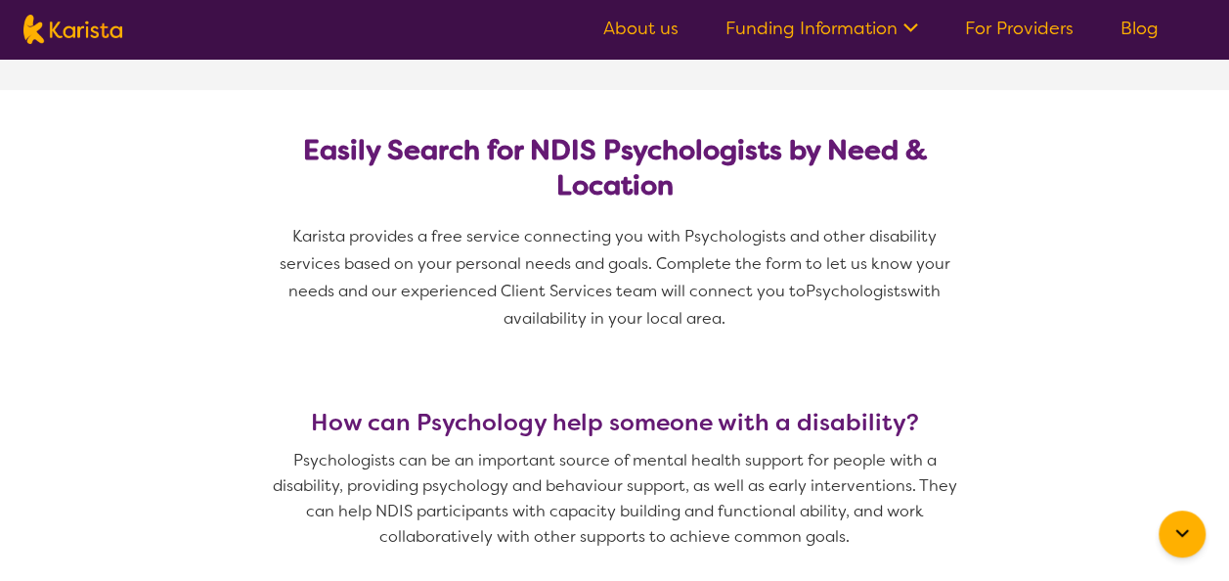 The width and height of the screenshot is (1229, 581). What do you see at coordinates (615, 499) in the screenshot?
I see `p: Psychologists can be an important source of mental health support for people with a disability, p...` at bounding box center [615, 499].